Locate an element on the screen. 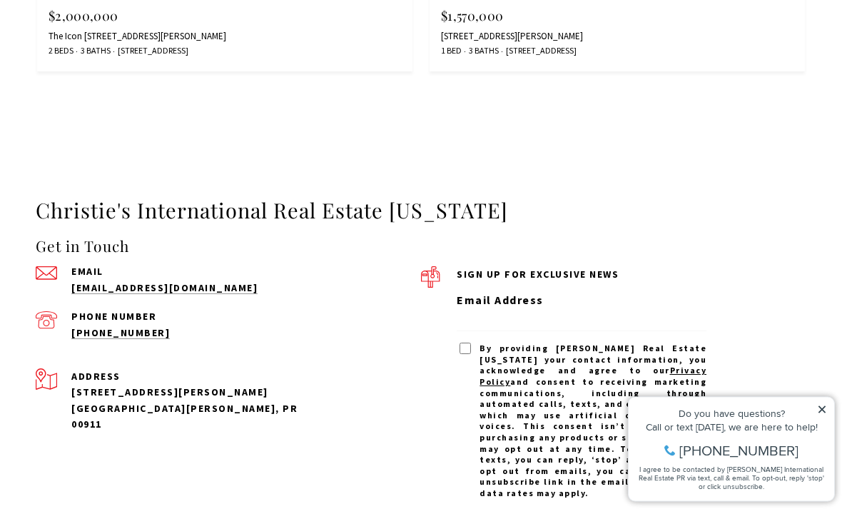  p: Sign up for exclusive news is located at coordinates (581, 275).